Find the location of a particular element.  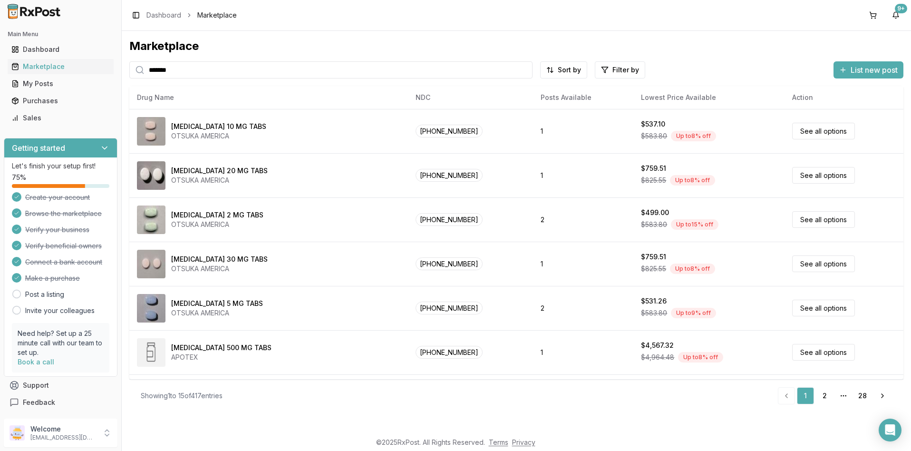

nav: breadcrumb is located at coordinates (192, 15).